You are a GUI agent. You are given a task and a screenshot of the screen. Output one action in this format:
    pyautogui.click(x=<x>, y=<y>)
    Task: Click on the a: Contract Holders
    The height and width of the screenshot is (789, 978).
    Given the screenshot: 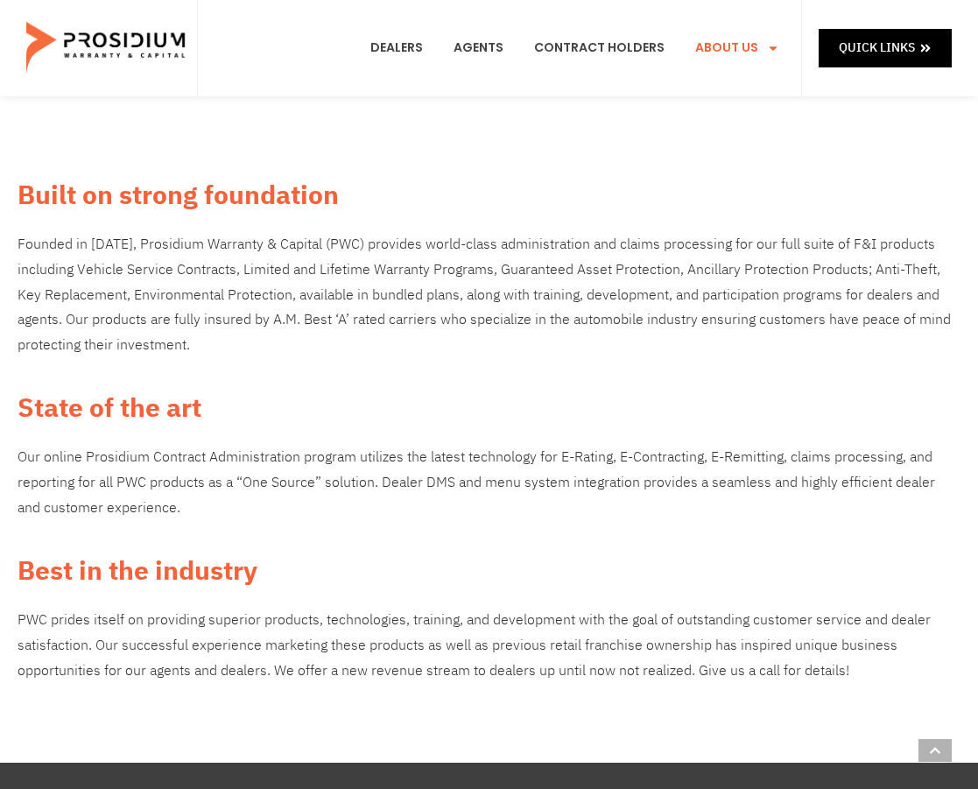 What is the action you would take?
    pyautogui.click(x=599, y=48)
    